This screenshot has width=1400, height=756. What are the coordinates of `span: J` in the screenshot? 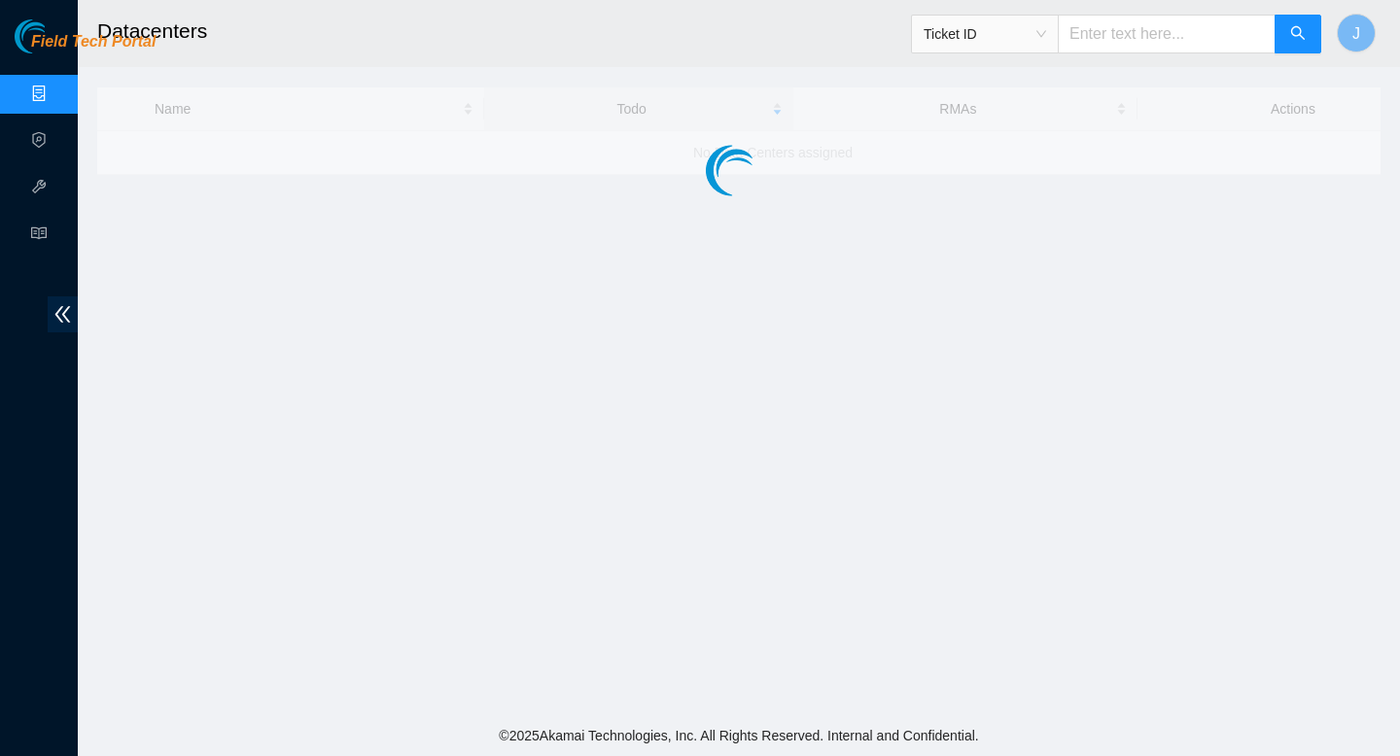 It's located at (1356, 33).